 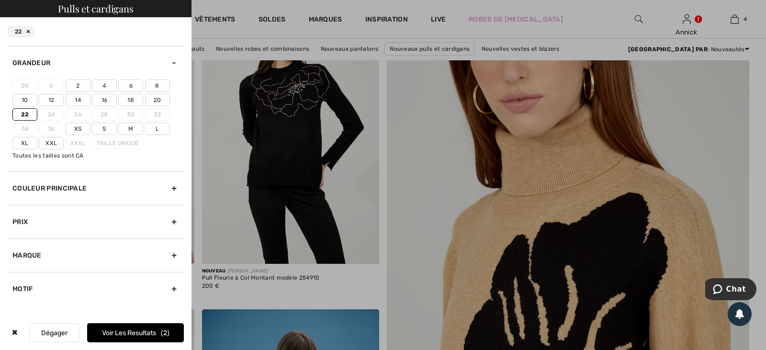 What do you see at coordinates (96, 255) in the screenshot?
I see `div: Marque` at bounding box center [96, 255].